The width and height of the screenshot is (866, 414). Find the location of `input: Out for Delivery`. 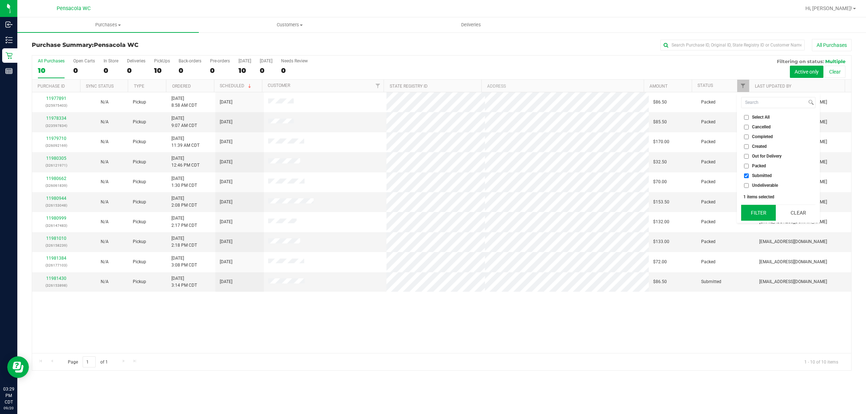

input: Out for Delivery is located at coordinates (746, 156).